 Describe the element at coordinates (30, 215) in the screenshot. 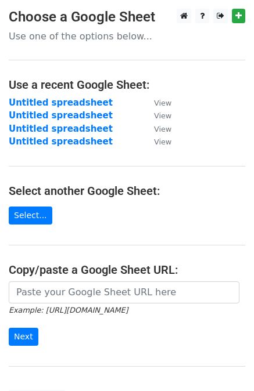

I see `a: Select...` at that location.